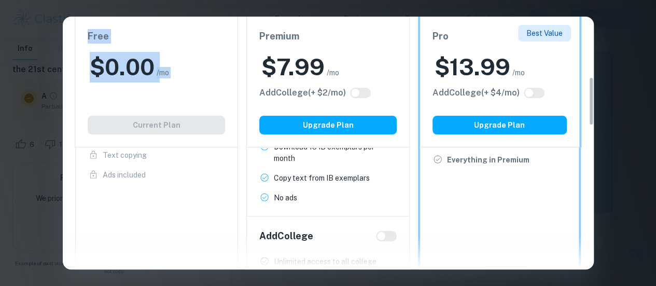  What do you see at coordinates (156, 36) in the screenshot?
I see `h6: Free` at bounding box center [156, 36].